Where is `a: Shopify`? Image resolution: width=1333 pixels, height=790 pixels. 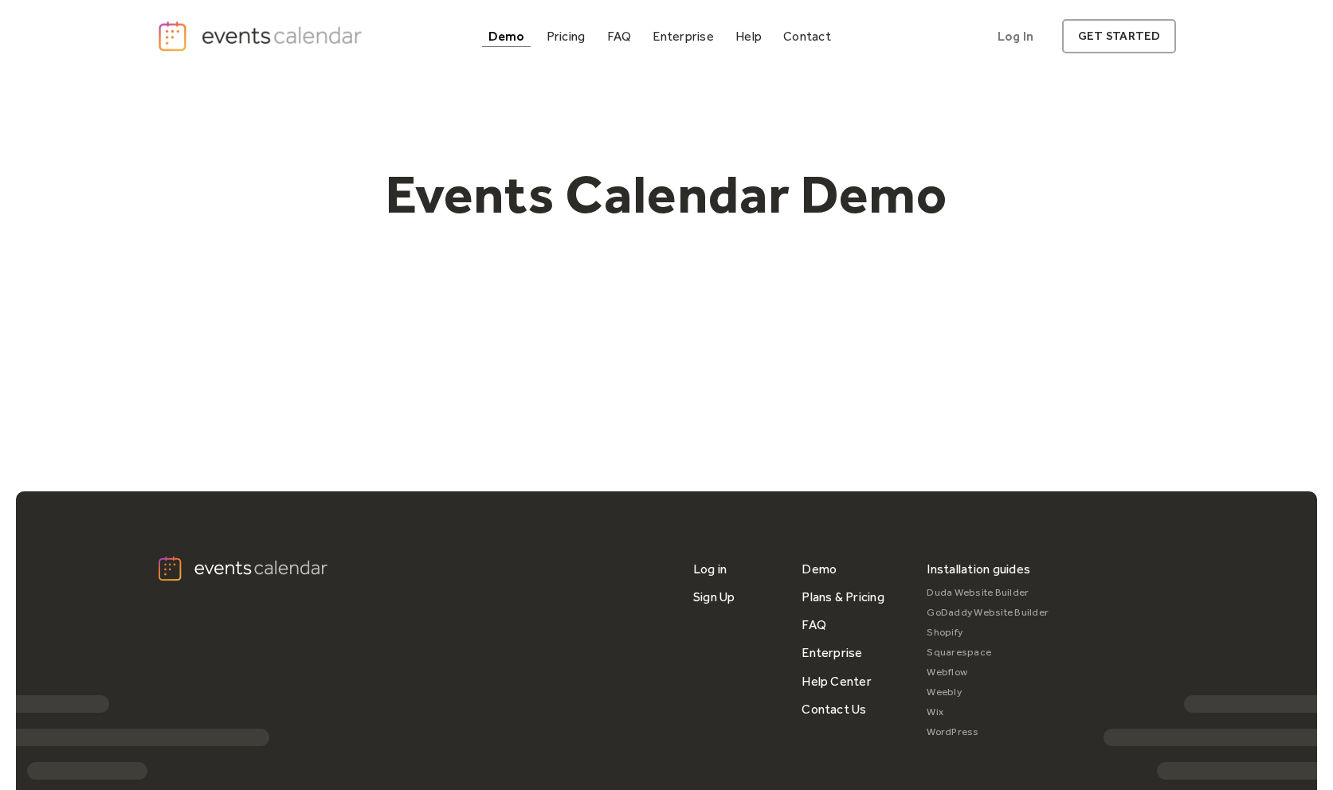
a: Shopify is located at coordinates (987, 632).